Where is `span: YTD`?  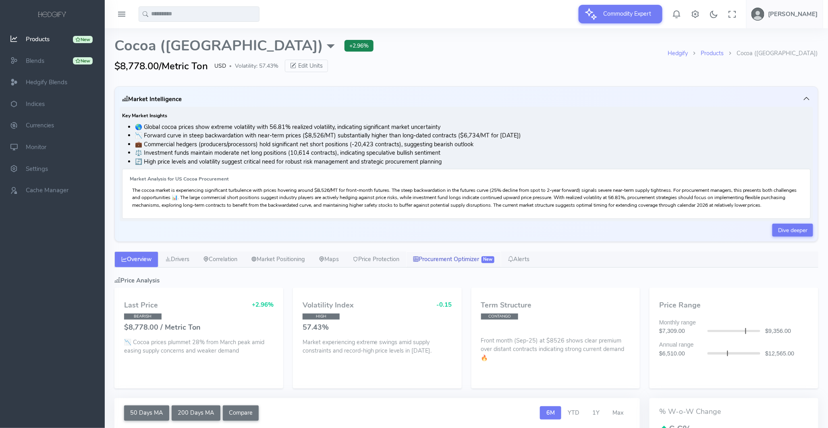 span: YTD is located at coordinates (573, 413).